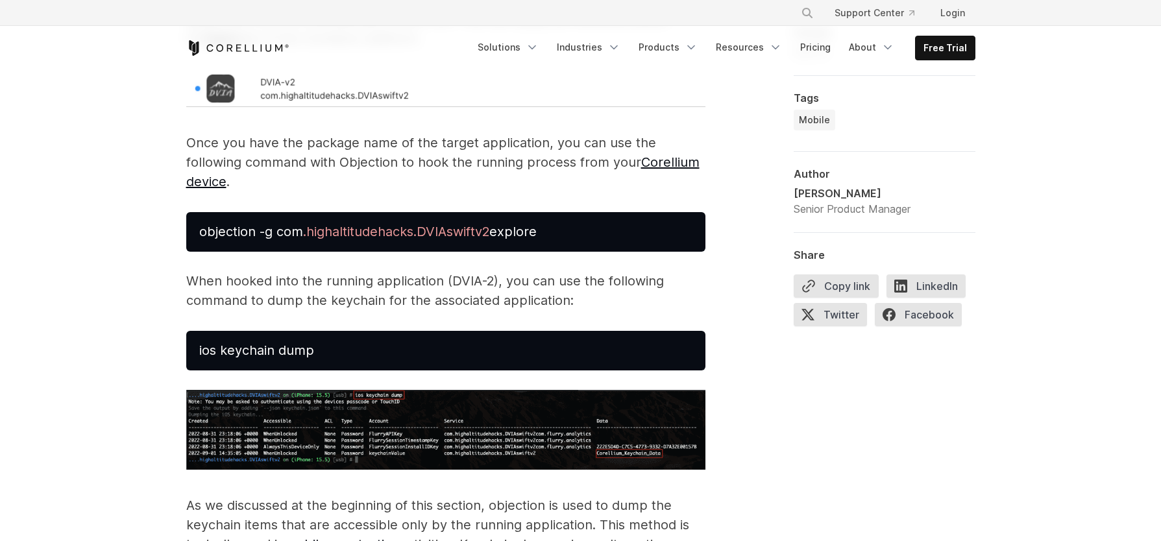 The width and height of the screenshot is (1161, 541). I want to click on span: .highaltitudehacks.DVIAswiftv2, so click(396, 232).